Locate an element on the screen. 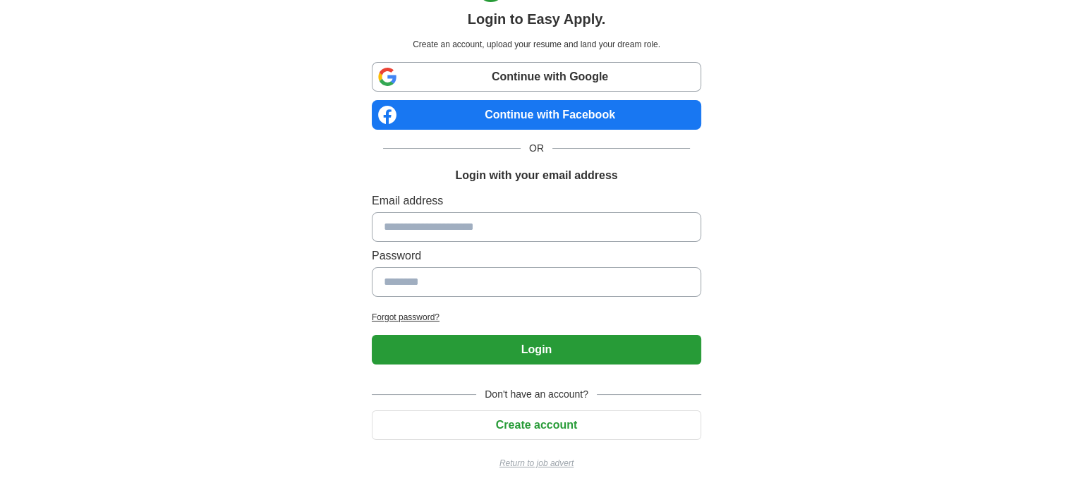 The image size is (1073, 490). label: Password is located at coordinates (536, 256).